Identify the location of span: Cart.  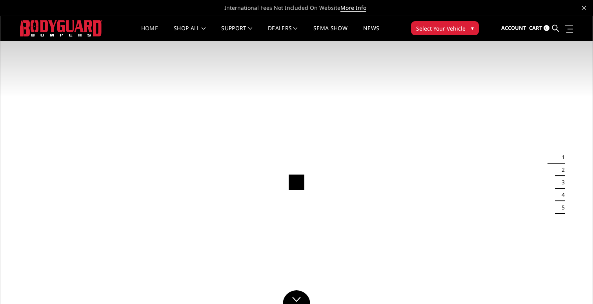
(536, 28).